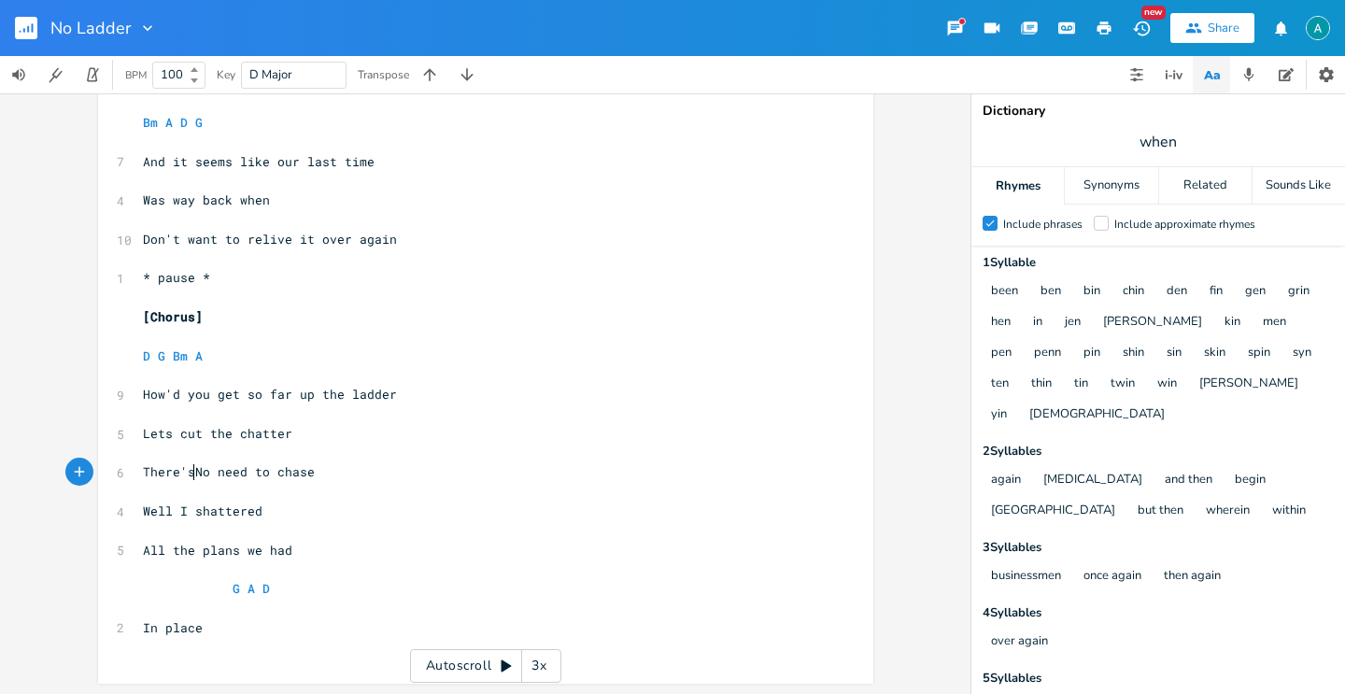 The height and width of the screenshot is (694, 1345). Describe the element at coordinates (1000, 384) in the screenshot. I see `button: ten` at that location.